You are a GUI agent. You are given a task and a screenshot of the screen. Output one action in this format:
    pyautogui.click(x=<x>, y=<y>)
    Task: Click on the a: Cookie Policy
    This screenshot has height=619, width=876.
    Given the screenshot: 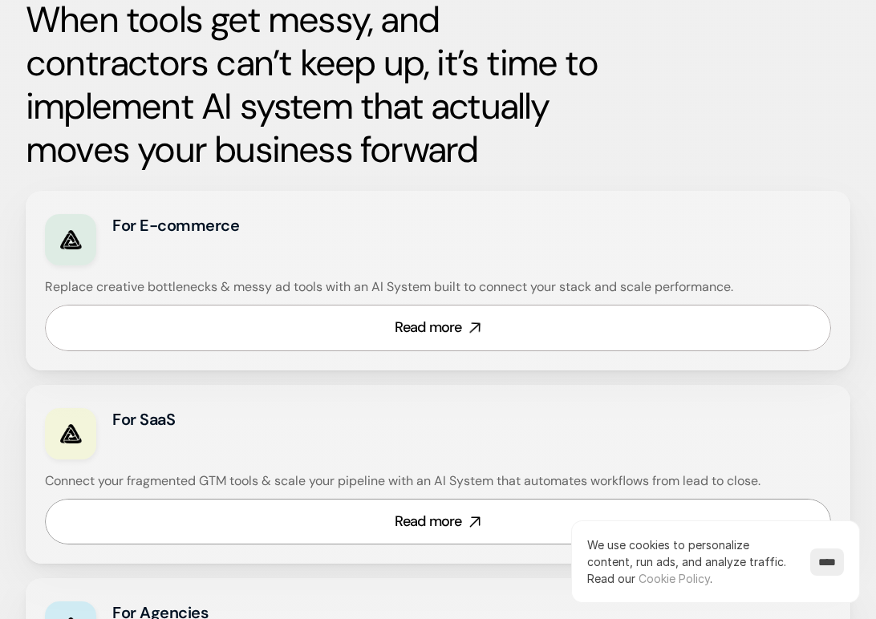 What is the action you would take?
    pyautogui.click(x=674, y=578)
    